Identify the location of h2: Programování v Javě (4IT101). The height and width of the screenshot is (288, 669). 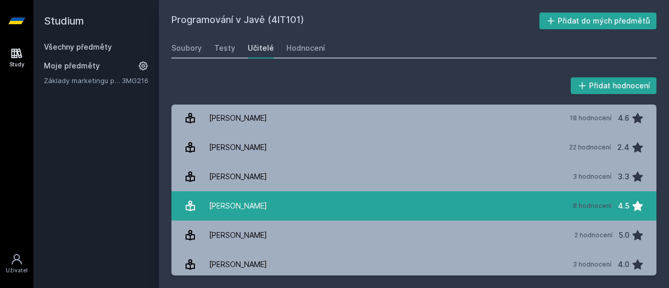
(355, 21).